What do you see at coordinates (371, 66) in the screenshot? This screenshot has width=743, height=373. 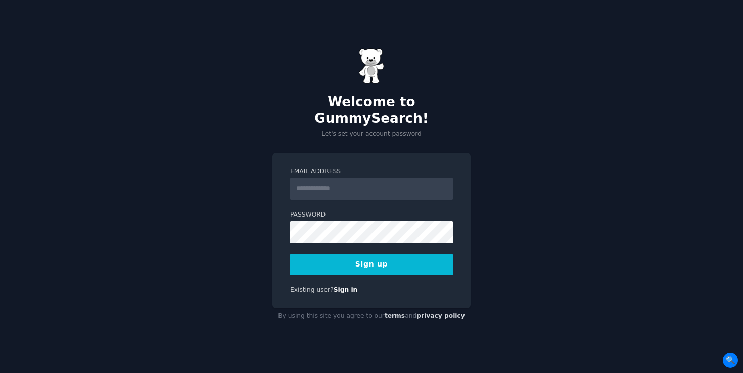 I see `img: Gummy Bear` at bounding box center [371, 66].